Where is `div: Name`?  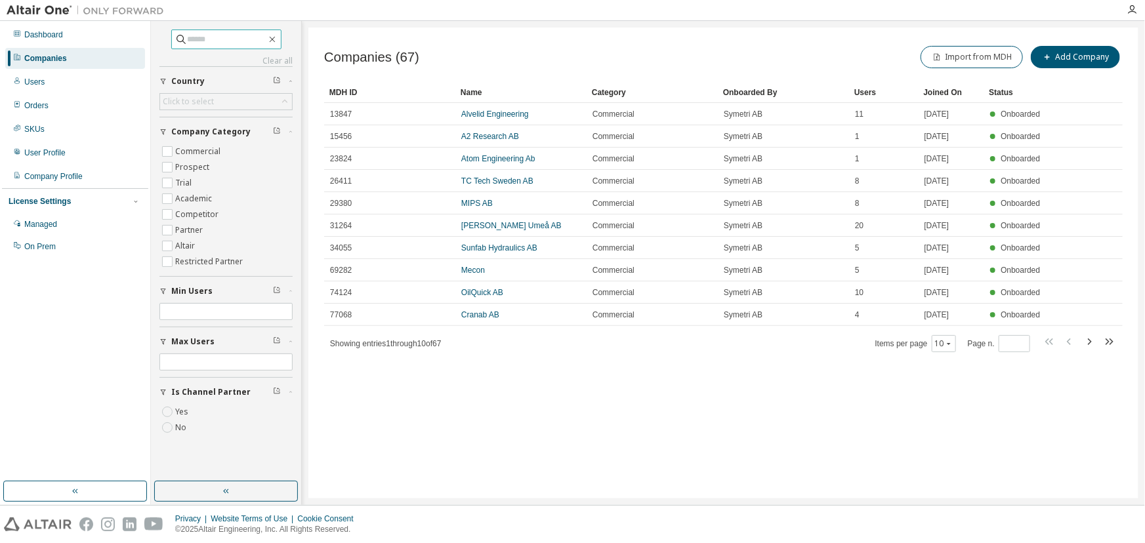 div: Name is located at coordinates (521, 93).